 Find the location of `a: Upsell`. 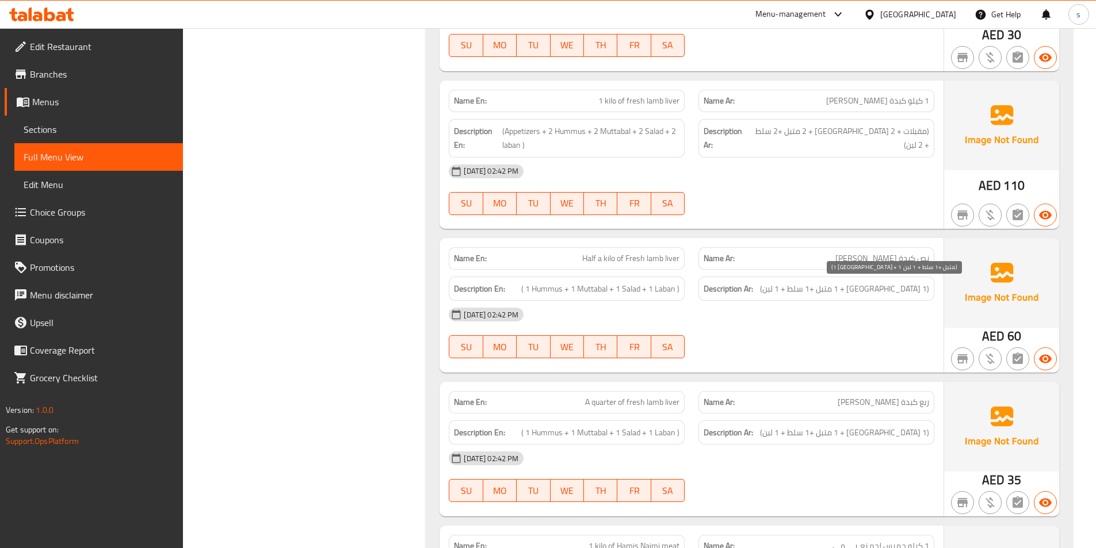

a: Upsell is located at coordinates (94, 323).